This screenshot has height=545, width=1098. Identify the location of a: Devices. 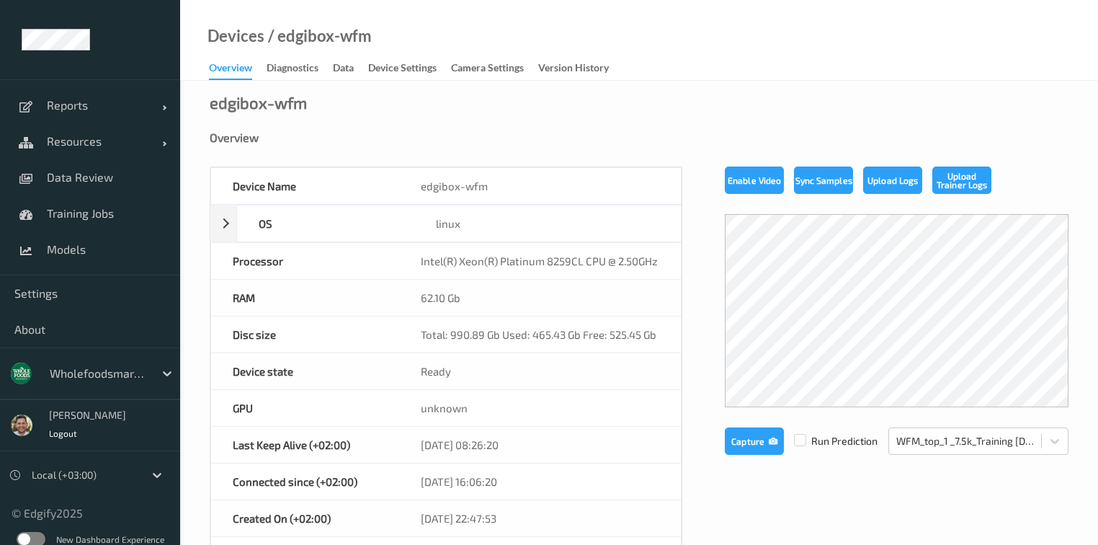
(236, 36).